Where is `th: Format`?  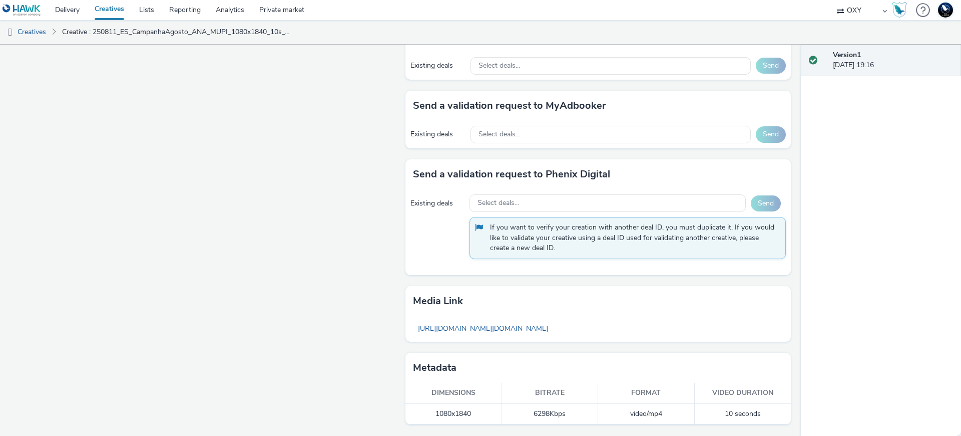 th: Format is located at coordinates (646, 392).